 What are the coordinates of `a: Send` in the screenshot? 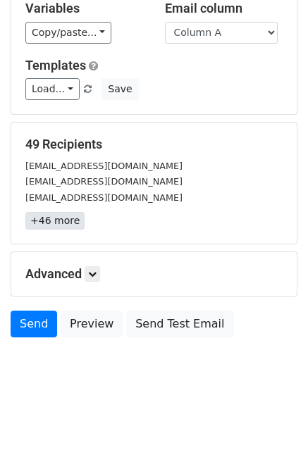 It's located at (34, 324).